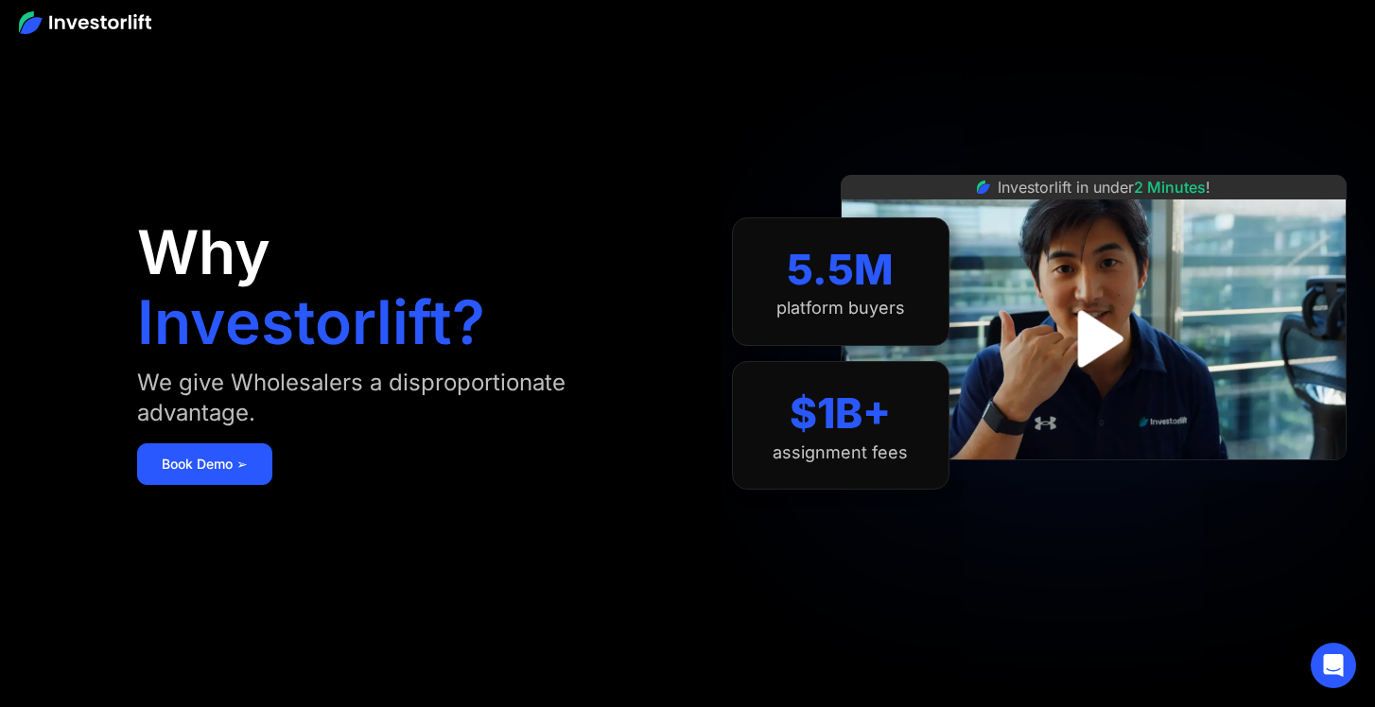 This screenshot has height=707, width=1375. What do you see at coordinates (839, 413) in the screenshot?
I see `div: $1B+` at bounding box center [839, 413].